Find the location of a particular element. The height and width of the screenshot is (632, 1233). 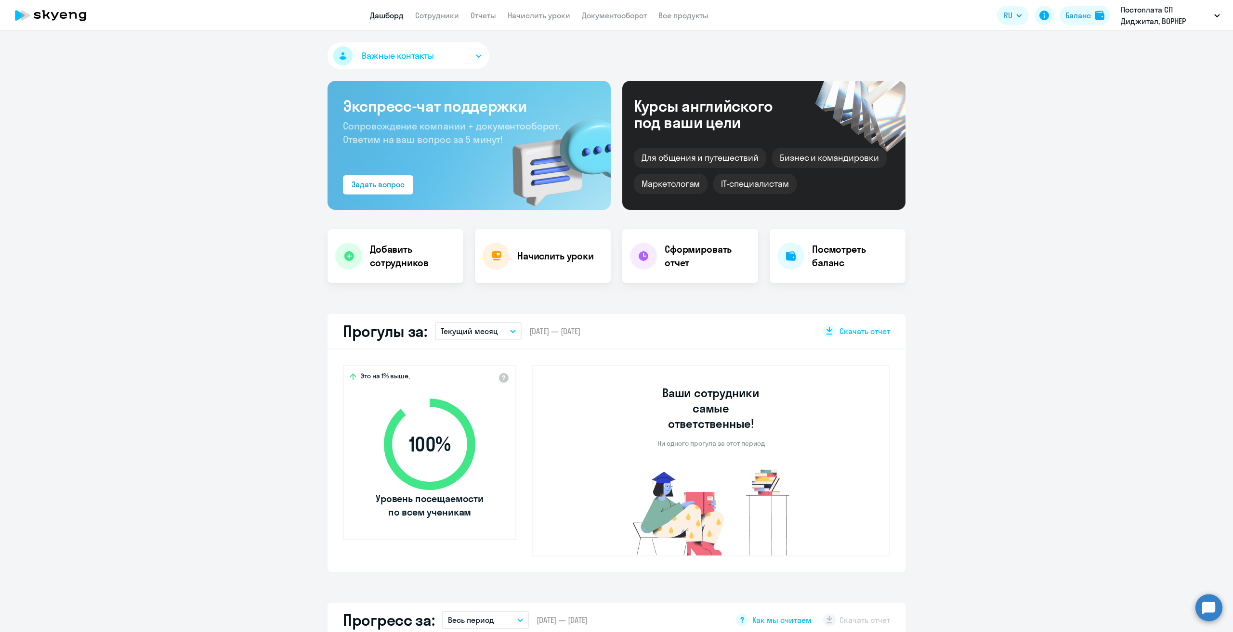

button: RU is located at coordinates (1013, 15).